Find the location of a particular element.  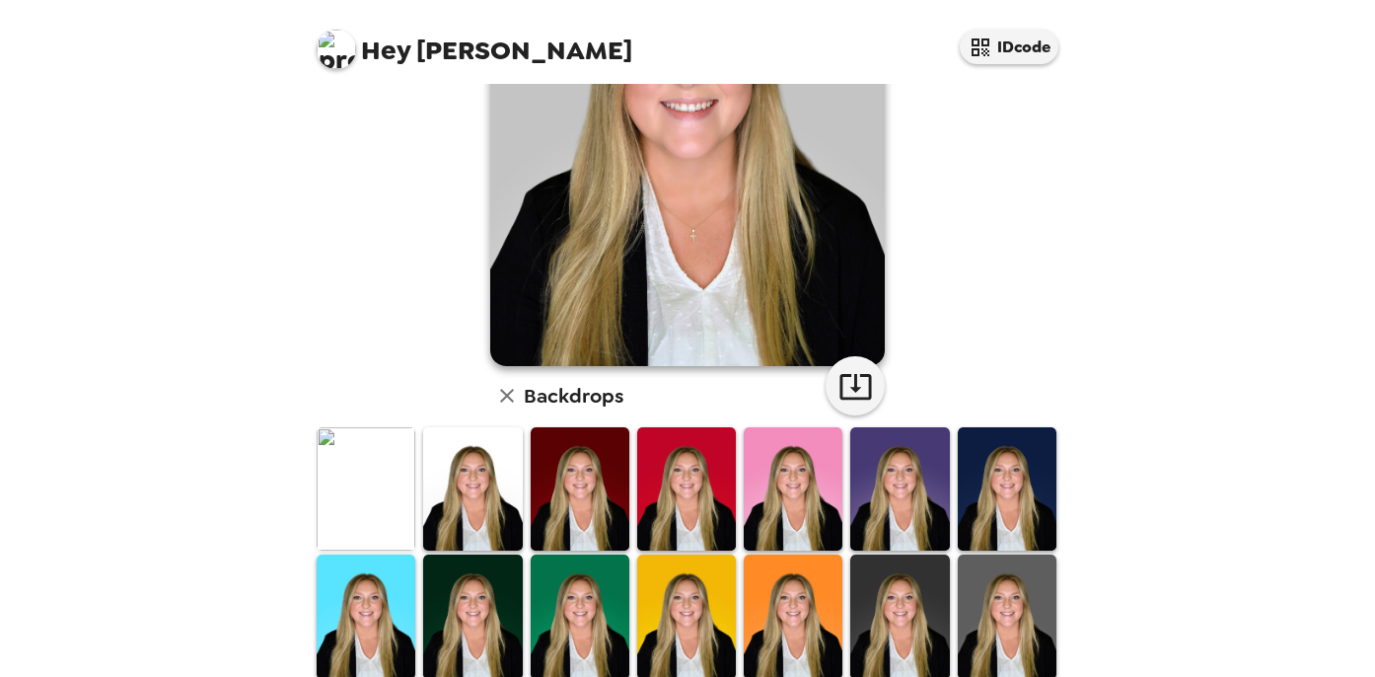

img: profile pic is located at coordinates (336, 49).